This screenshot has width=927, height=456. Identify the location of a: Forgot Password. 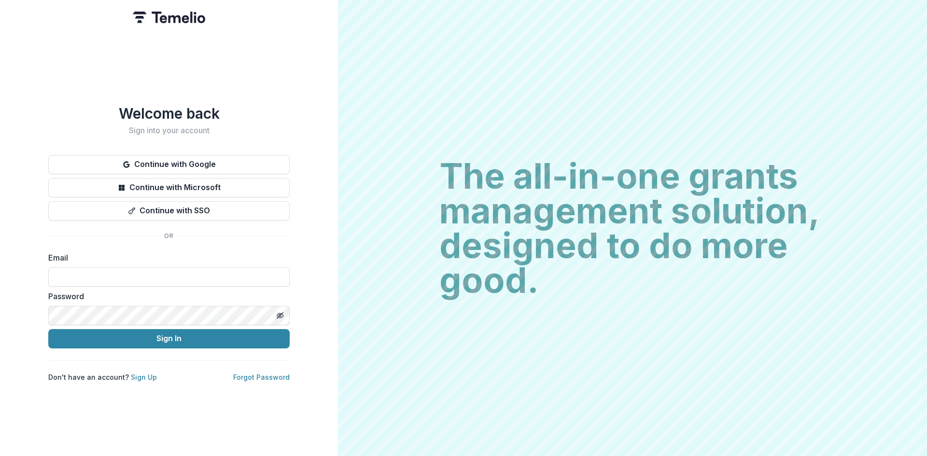
(261, 377).